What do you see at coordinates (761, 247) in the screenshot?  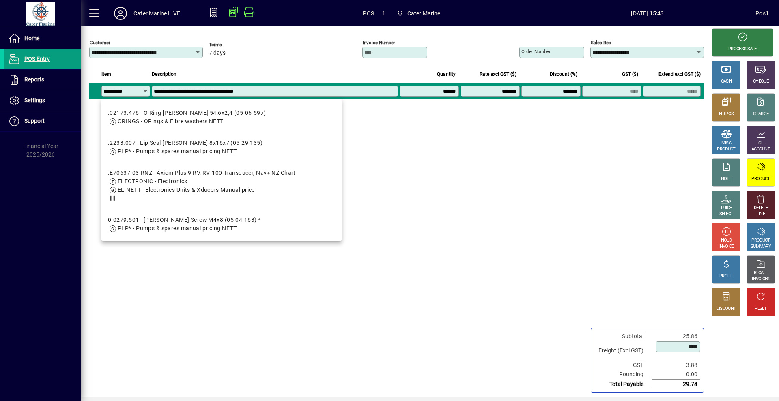 I see `div: SUMMARY` at bounding box center [761, 247].